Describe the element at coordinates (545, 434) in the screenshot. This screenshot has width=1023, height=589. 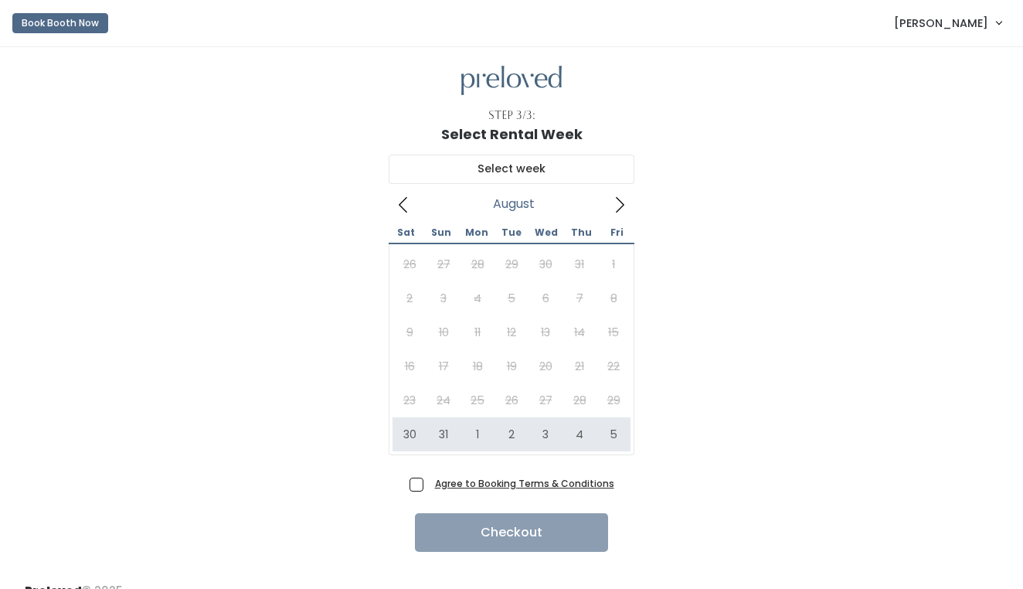
I see `span: September 3, 2025` at that location.